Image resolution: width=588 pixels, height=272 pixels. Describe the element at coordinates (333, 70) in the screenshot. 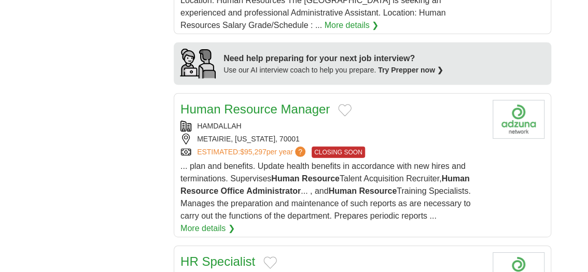

I see `div: Use our AI interview coach to help you prepare.` at that location.